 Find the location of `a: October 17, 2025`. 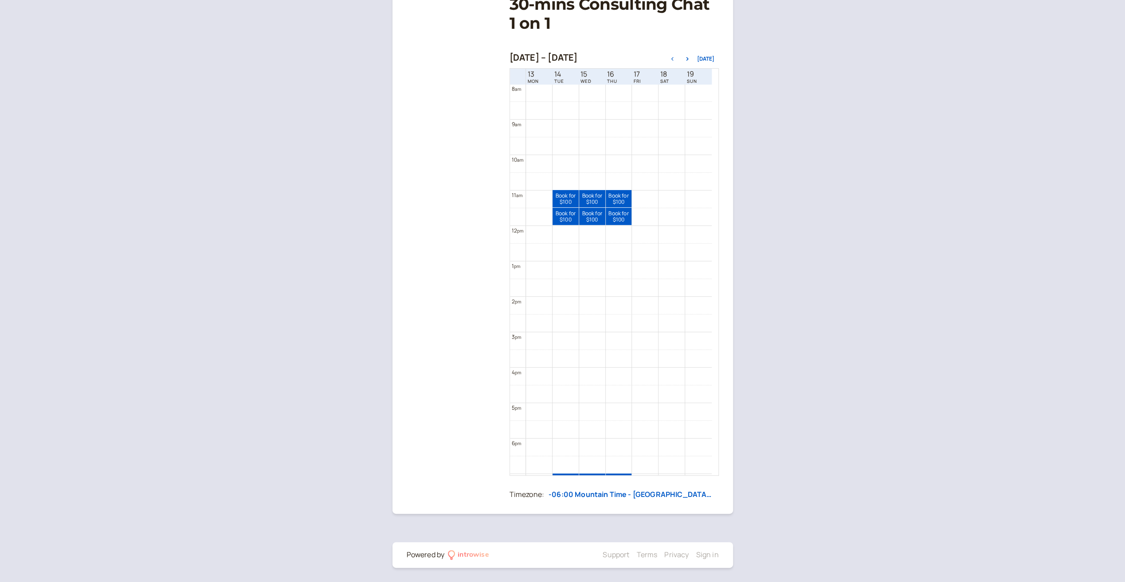

a: October 17, 2025 is located at coordinates (637, 77).